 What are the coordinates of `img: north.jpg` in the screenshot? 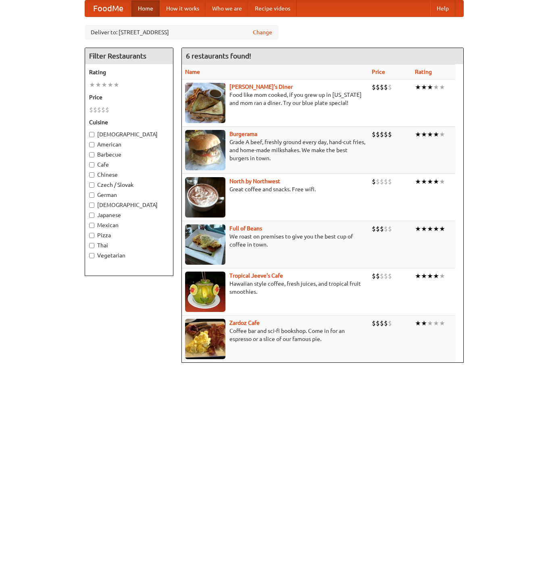 It's located at (205, 197).